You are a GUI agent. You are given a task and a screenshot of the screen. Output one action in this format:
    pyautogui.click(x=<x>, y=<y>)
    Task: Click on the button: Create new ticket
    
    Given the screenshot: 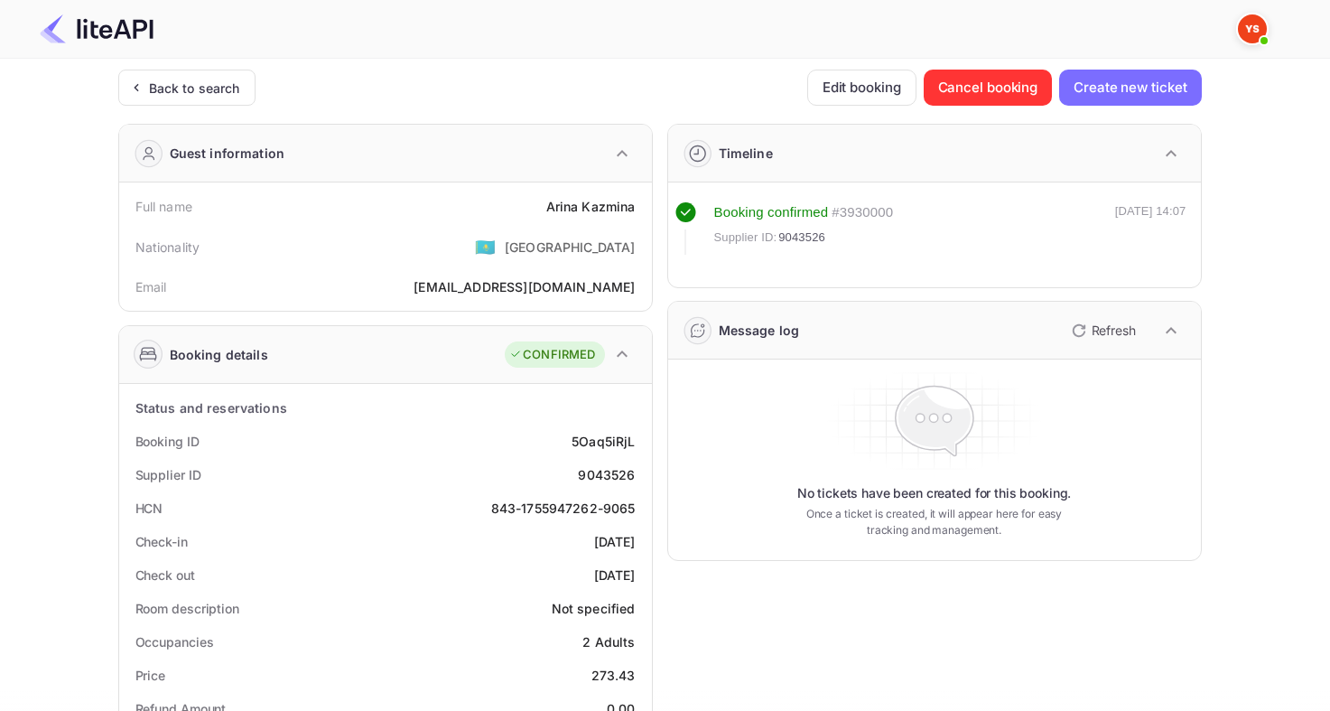 What is the action you would take?
    pyautogui.click(x=1130, y=88)
    